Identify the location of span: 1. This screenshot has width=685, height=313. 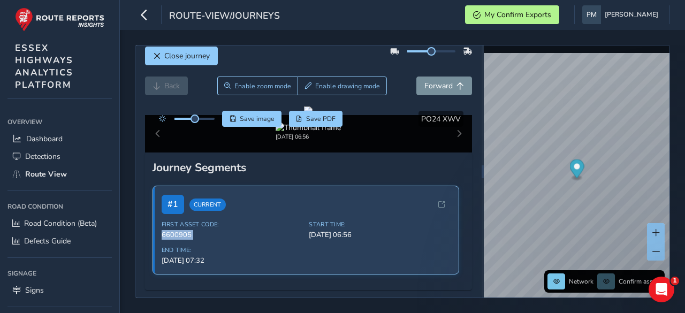
(675, 281).